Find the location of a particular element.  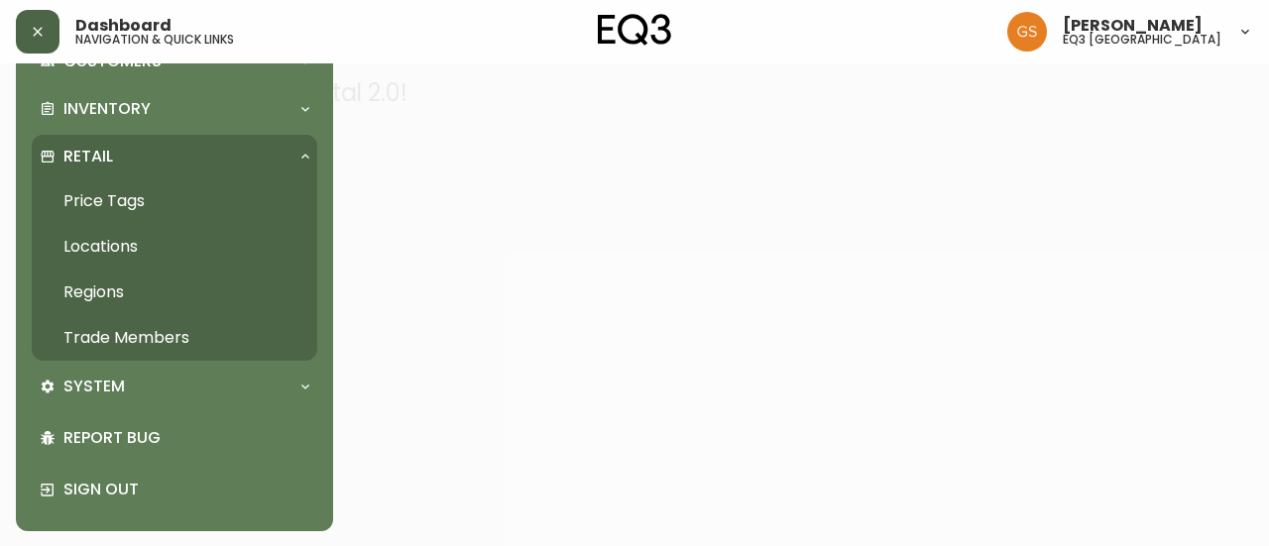

a: Regions is located at coordinates (174, 292).